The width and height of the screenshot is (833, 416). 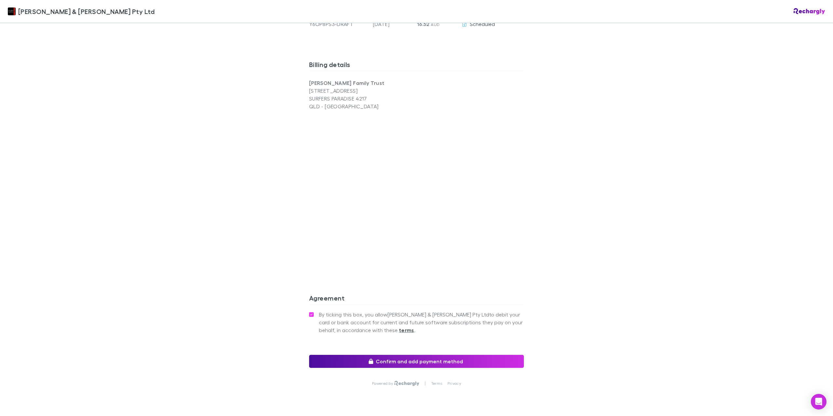 I want to click on p: SURFERS PARADISE 4217, so click(x=363, y=99).